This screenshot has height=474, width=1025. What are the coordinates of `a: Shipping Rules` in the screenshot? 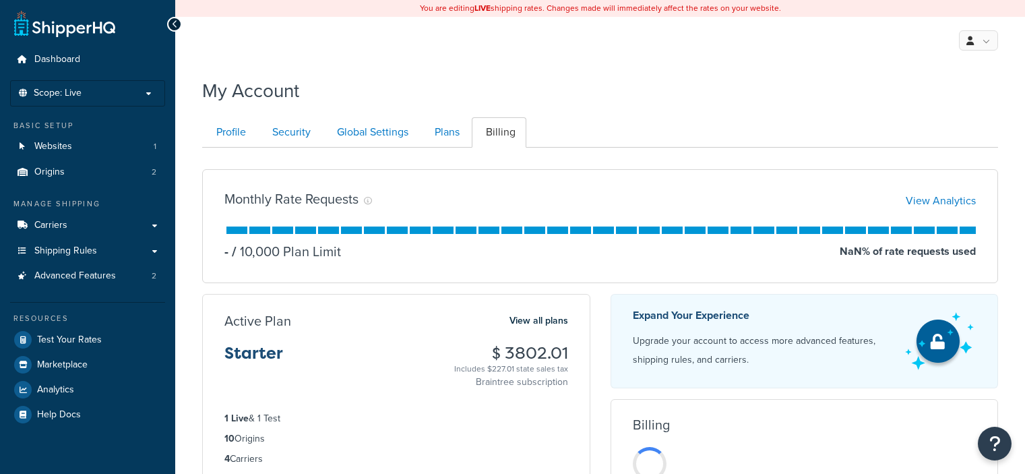 It's located at (88, 251).